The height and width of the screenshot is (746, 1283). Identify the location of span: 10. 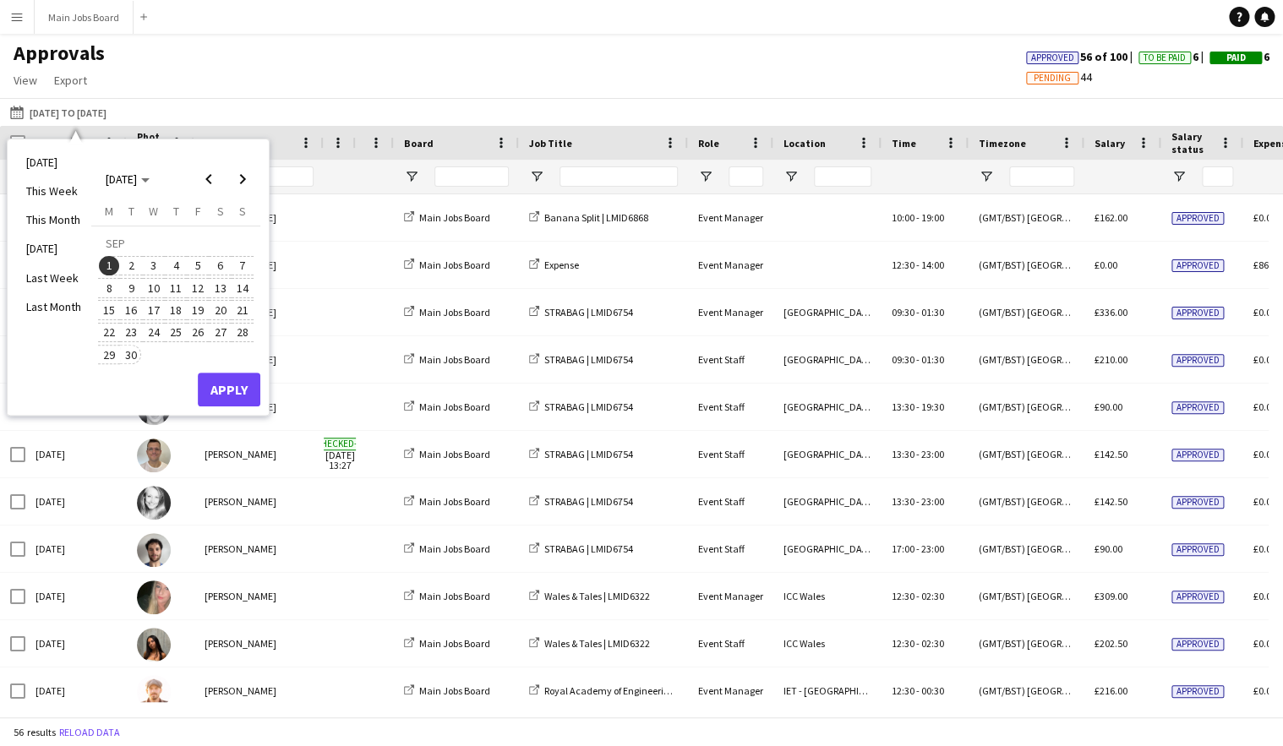
(154, 288).